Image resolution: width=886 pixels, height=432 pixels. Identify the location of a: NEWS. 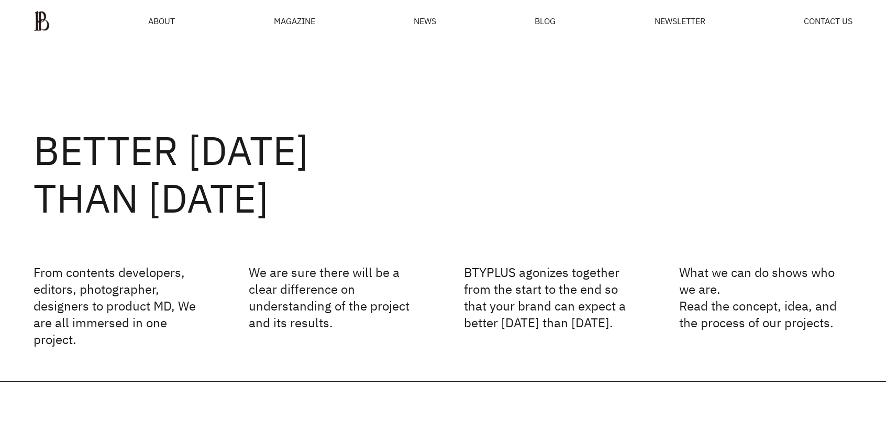
(425, 21).